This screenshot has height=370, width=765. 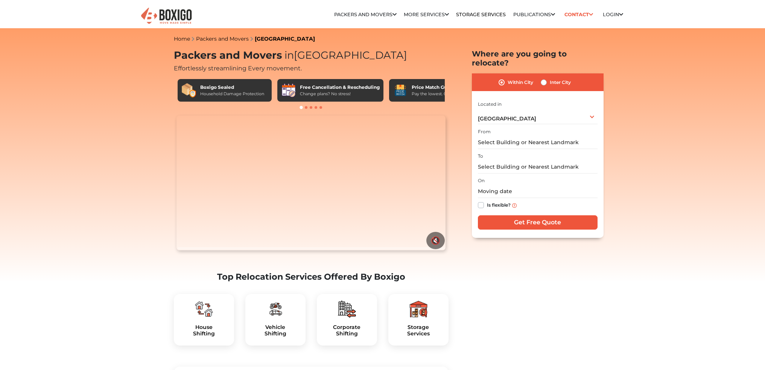 What do you see at coordinates (440, 87) in the screenshot?
I see `div: Price Match Guarantee` at bounding box center [440, 87].